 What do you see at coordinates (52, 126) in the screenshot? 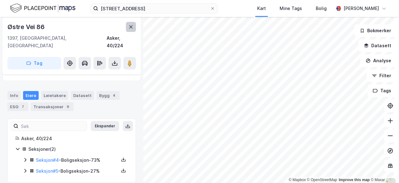
I see `input: Søk` at bounding box center [52, 126].